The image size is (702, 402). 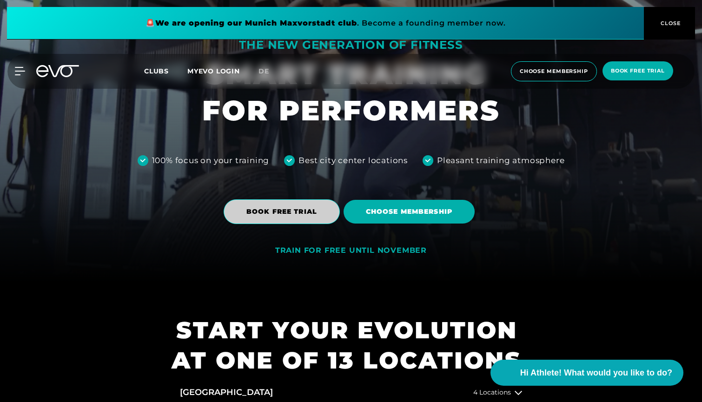 What do you see at coordinates (492, 393) in the screenshot?
I see `span: 4 Locations` at bounding box center [492, 393].